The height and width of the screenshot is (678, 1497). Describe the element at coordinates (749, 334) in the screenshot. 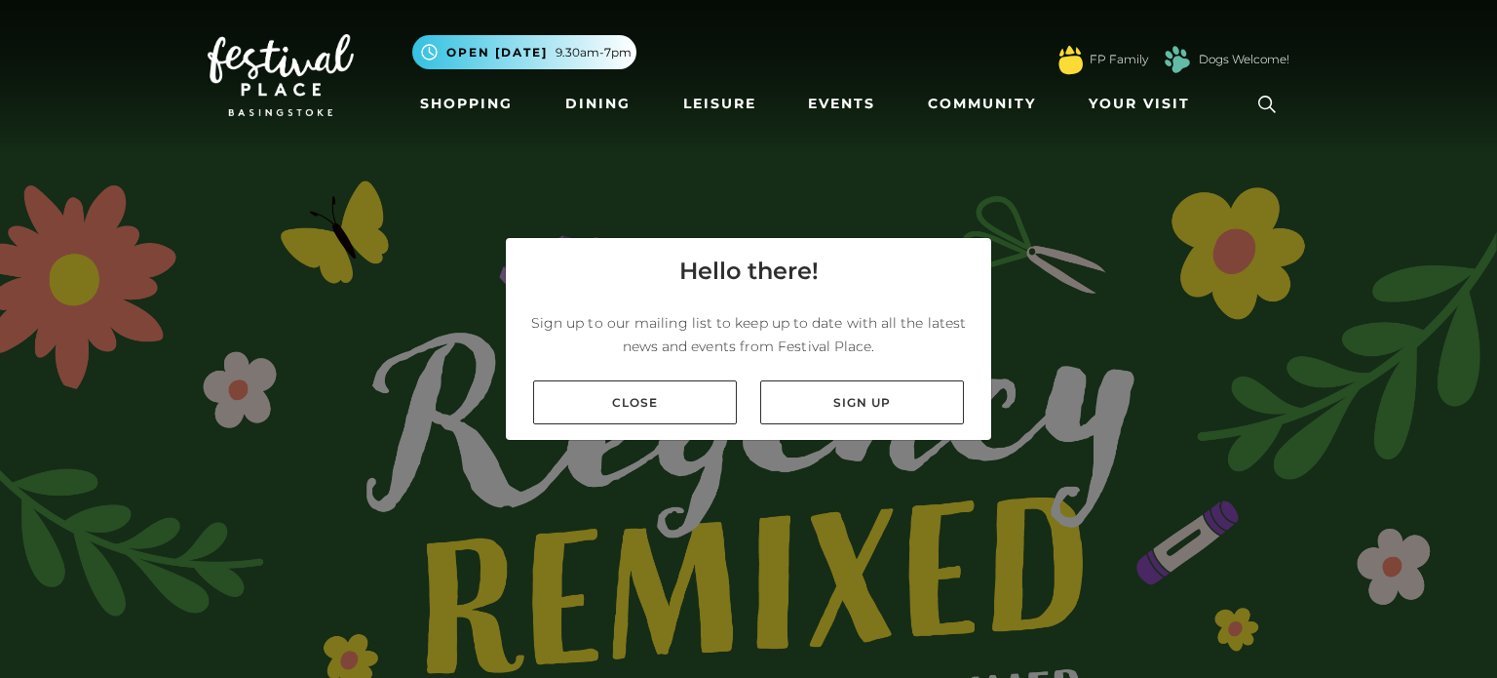

I see `p: Sign up to our mailing list to keep up to date with all the latest news and events from Festival ...` at that location.